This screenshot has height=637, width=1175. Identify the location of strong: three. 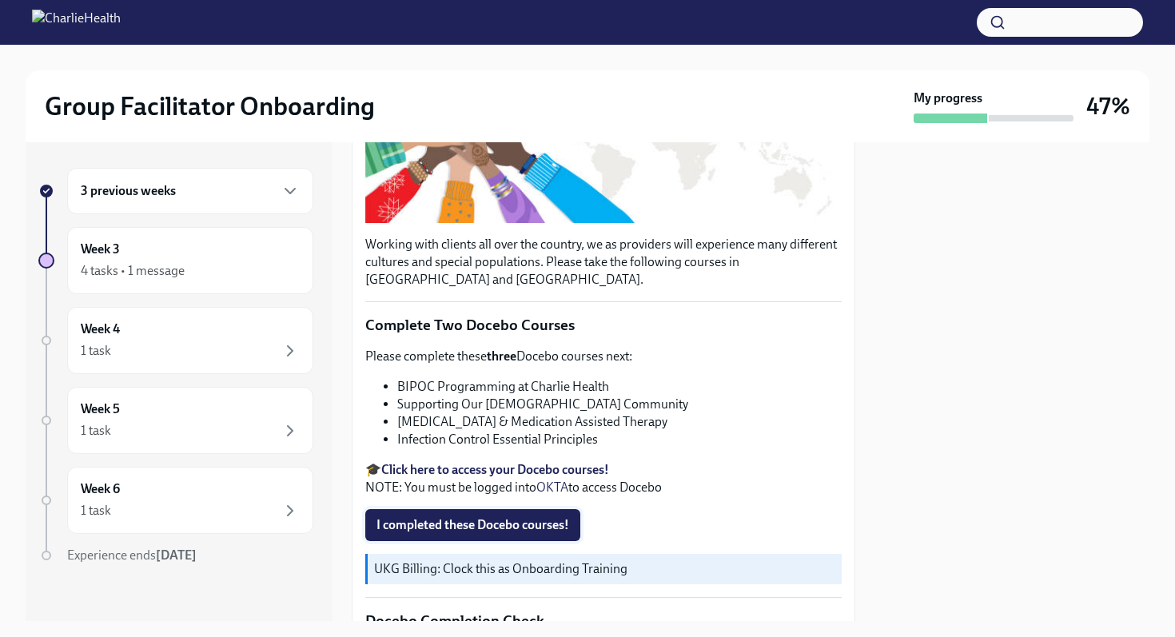
(501, 356).